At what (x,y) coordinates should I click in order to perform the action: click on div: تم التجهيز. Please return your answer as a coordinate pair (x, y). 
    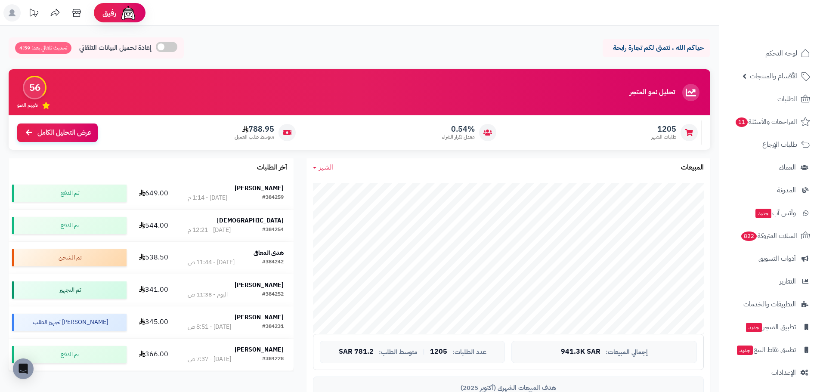
    Looking at the image, I should click on (69, 290).